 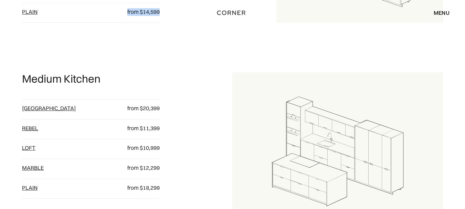 I want to click on p: Medium Kitchen, so click(x=61, y=79).